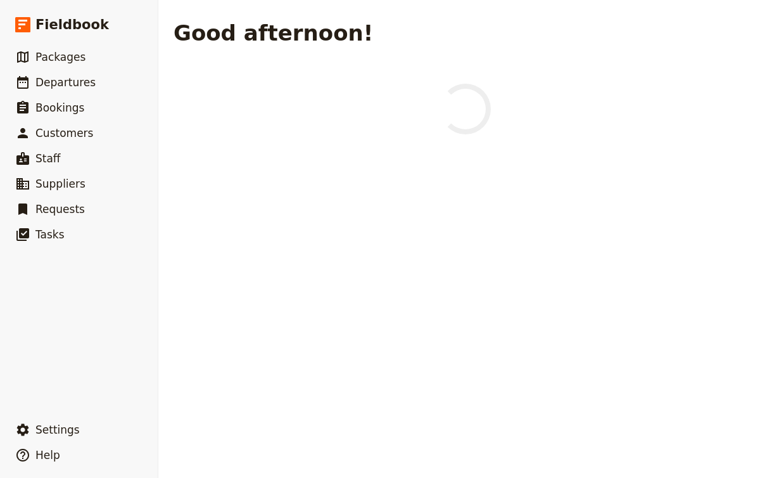  What do you see at coordinates (60, 209) in the screenshot?
I see `span: Requests` at bounding box center [60, 209].